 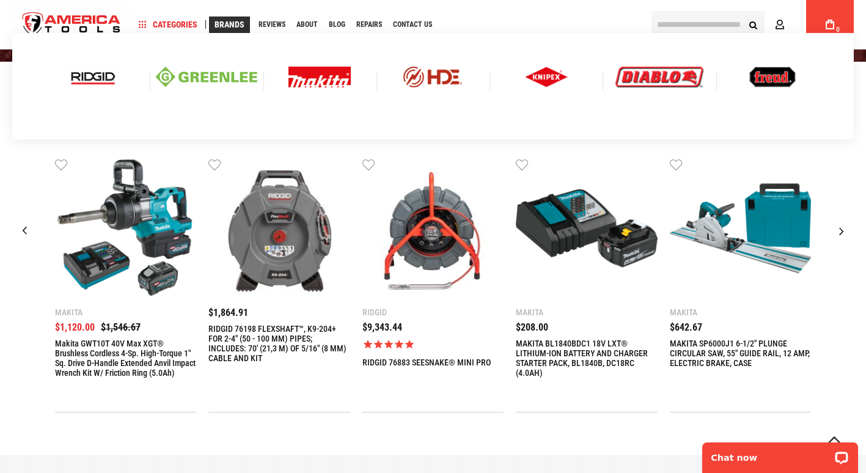 I want to click on img: Ridgid logo, so click(x=93, y=77).